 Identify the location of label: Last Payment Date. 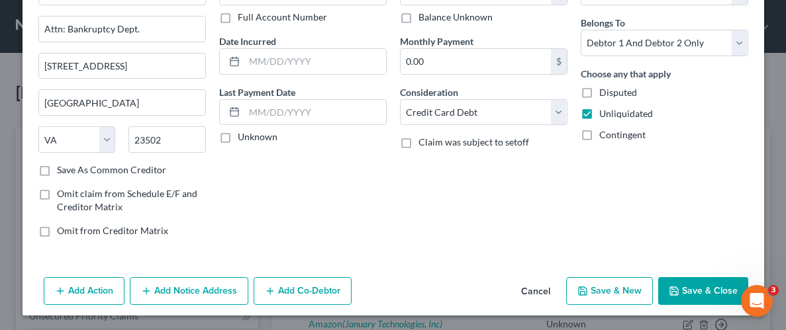
(257, 92).